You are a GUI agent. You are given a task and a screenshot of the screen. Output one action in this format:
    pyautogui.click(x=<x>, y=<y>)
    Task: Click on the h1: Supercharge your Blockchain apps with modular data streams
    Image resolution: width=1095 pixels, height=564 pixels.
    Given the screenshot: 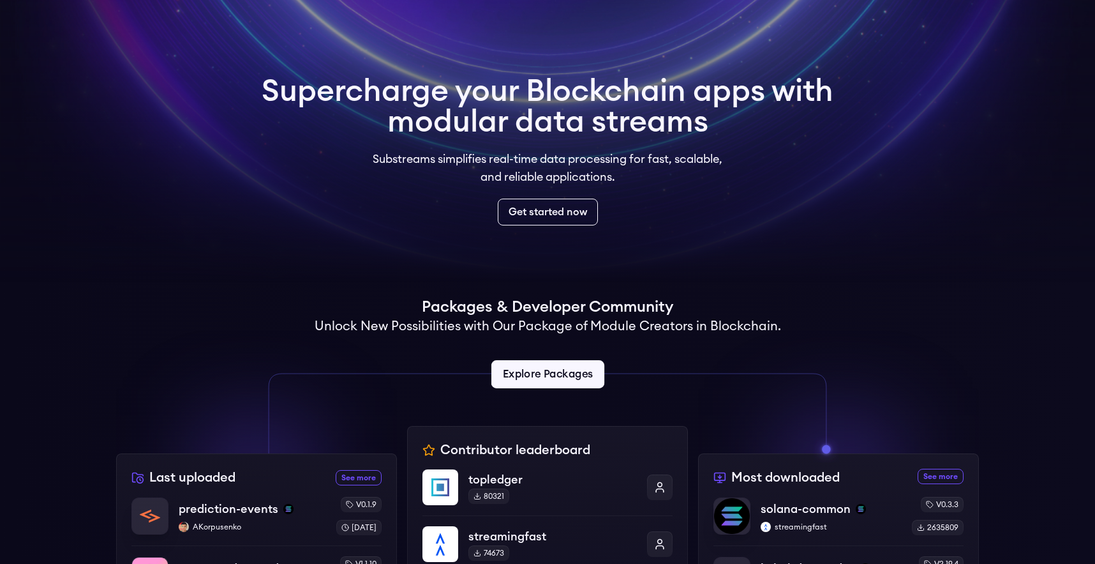 What is the action you would take?
    pyautogui.click(x=548, y=107)
    